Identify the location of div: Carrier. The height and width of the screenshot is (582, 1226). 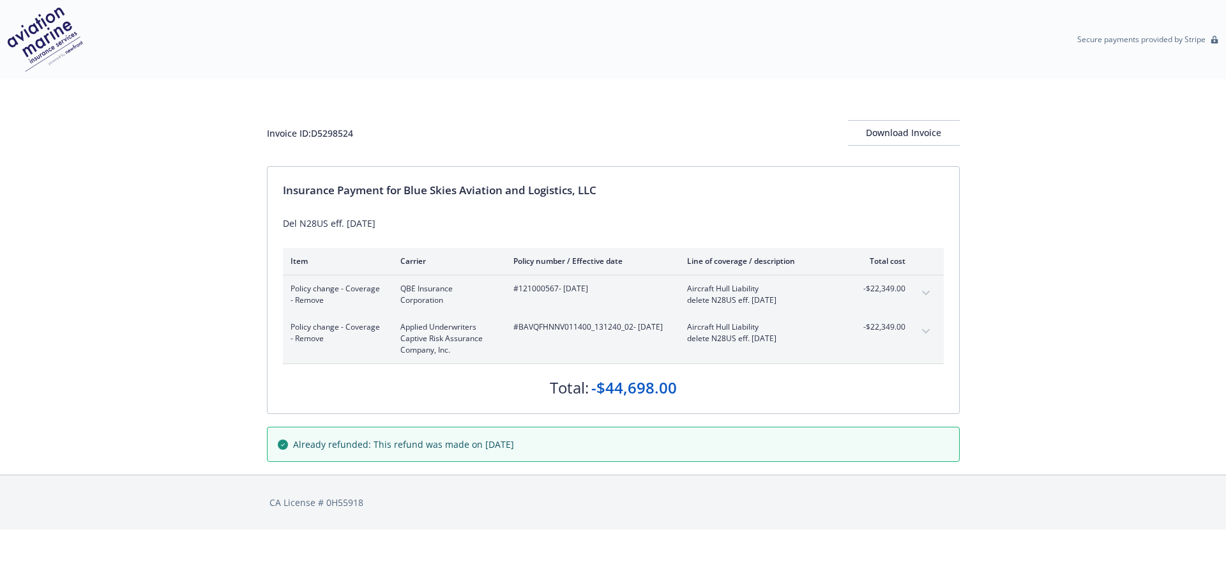
(446, 260).